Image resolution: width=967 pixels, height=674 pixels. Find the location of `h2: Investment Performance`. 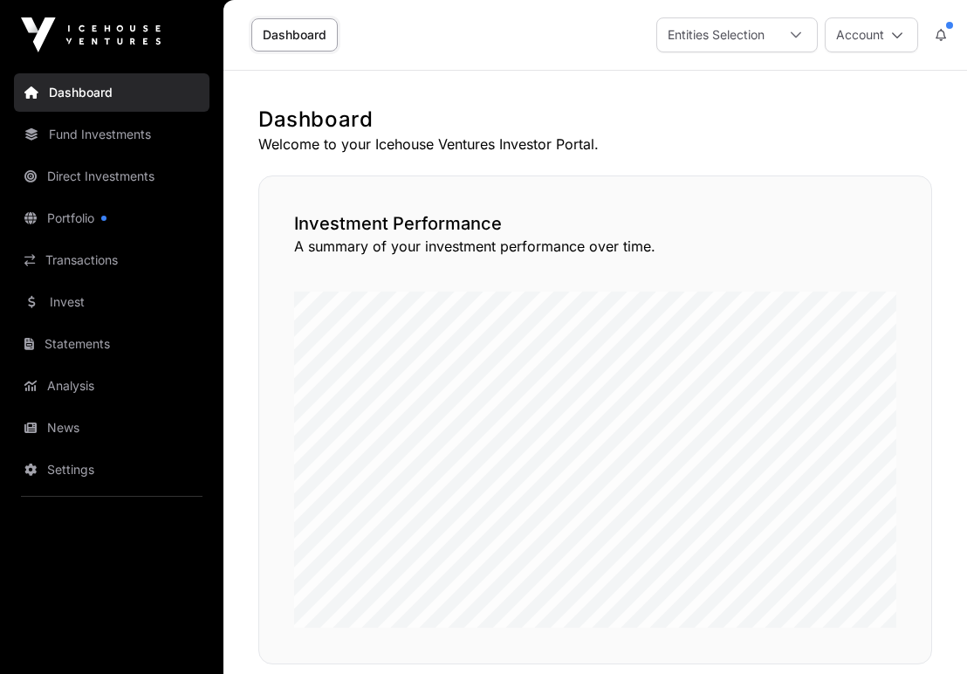

h2: Investment Performance is located at coordinates (595, 223).